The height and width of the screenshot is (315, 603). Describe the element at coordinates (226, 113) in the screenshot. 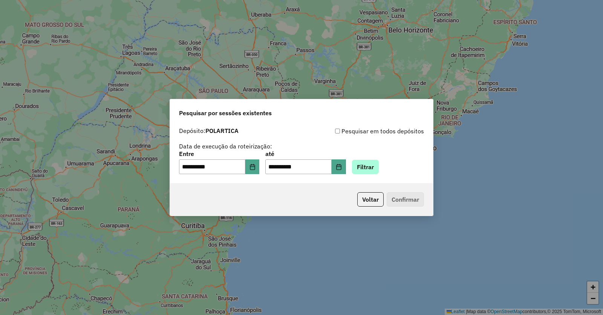

I see `span: Pesquisar por sessões existentes` at that location.